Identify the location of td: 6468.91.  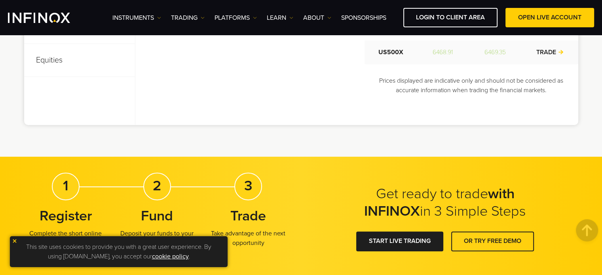
(442, 52).